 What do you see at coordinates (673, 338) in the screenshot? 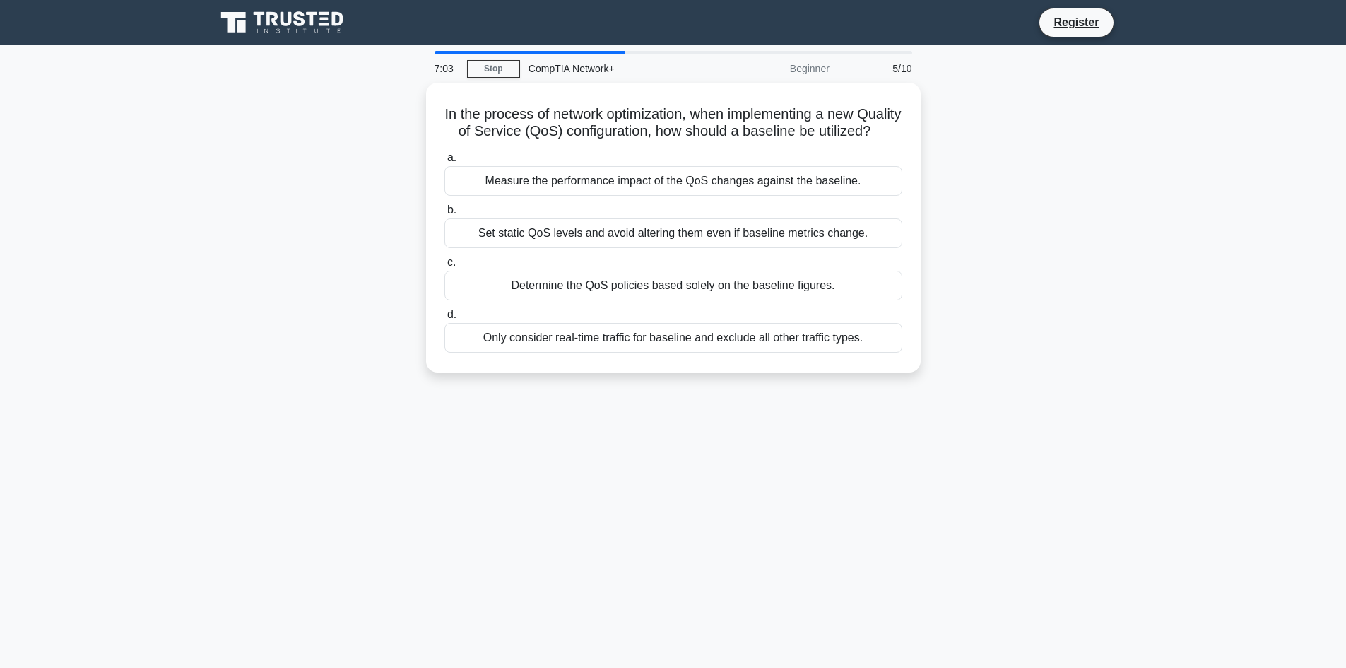
I see `div: Only consider real-time traffic for baseline and exclude all other traffic types.` at bounding box center [673, 338].